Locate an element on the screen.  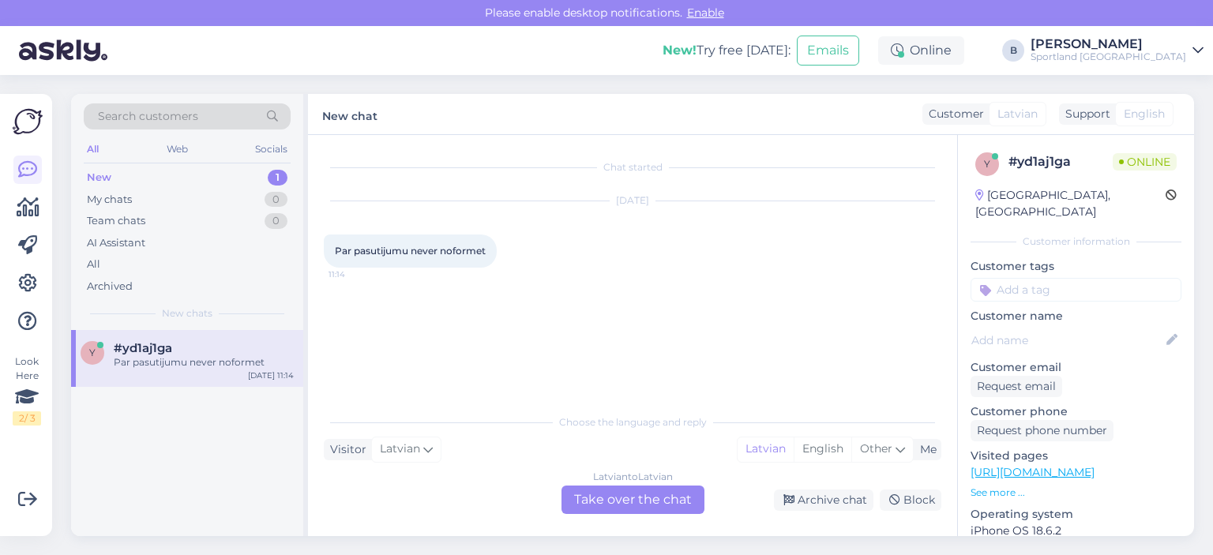
span: #yd1aj1ga is located at coordinates (143, 348).